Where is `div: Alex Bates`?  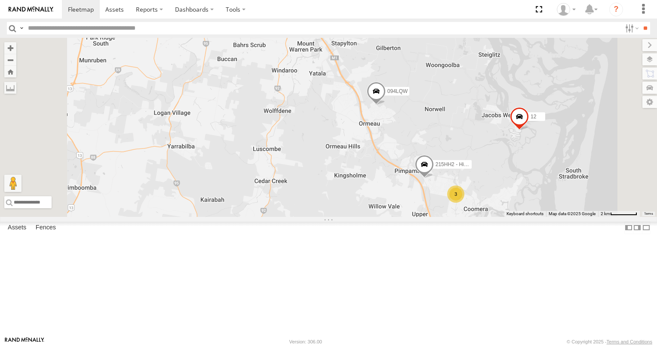
div: Alex Bates is located at coordinates (566, 9).